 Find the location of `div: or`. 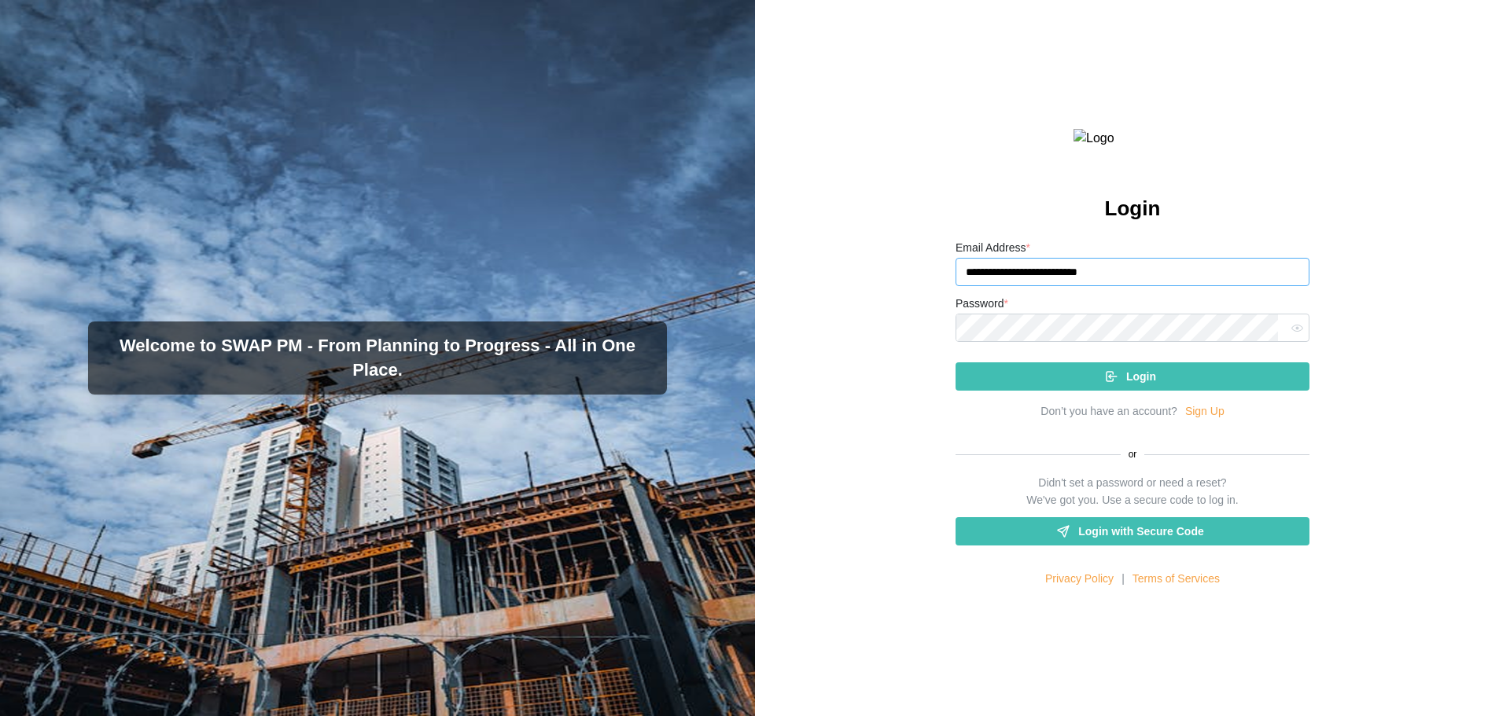

div: or is located at coordinates (1132, 455).